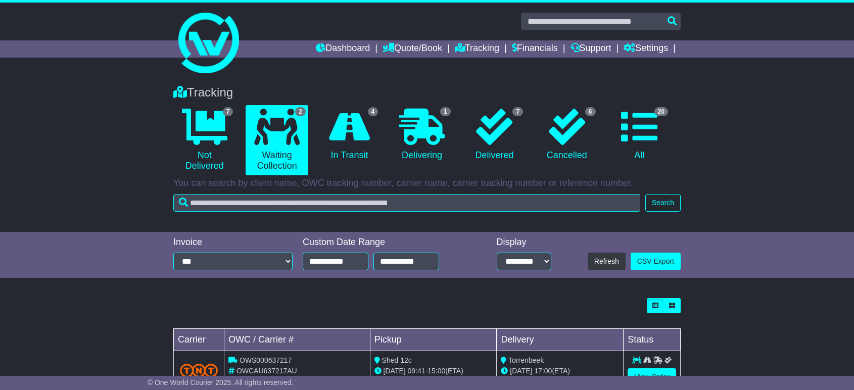 Image resolution: width=854 pixels, height=390 pixels. I want to click on span: OWS000637217, so click(266, 360).